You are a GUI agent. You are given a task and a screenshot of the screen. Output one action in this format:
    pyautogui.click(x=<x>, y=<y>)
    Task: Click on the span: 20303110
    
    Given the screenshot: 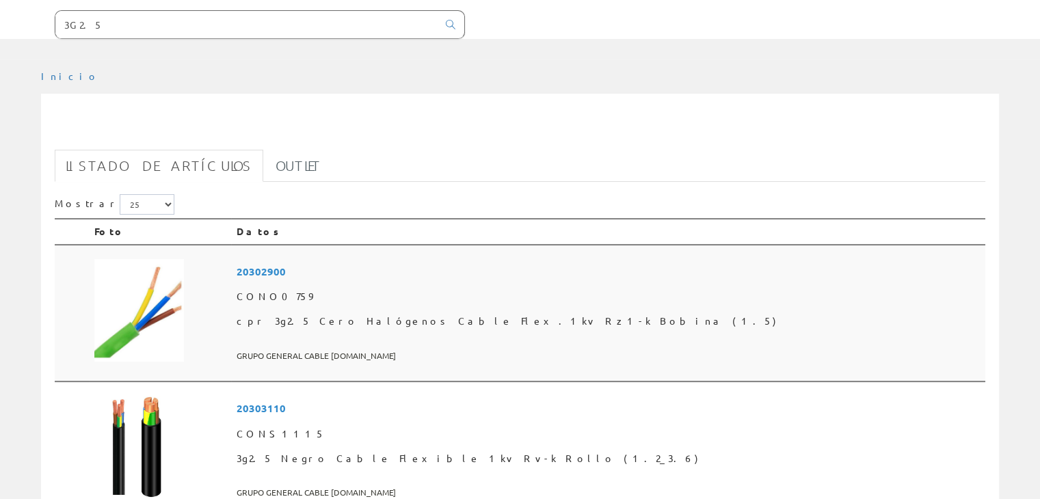 What is the action you would take?
    pyautogui.click(x=608, y=408)
    